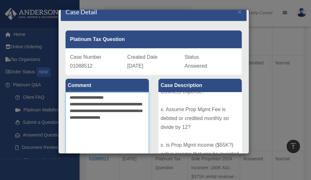 The image size is (311, 180). Describe the element at coordinates (200, 85) in the screenshot. I see `label: Case Description` at that location.